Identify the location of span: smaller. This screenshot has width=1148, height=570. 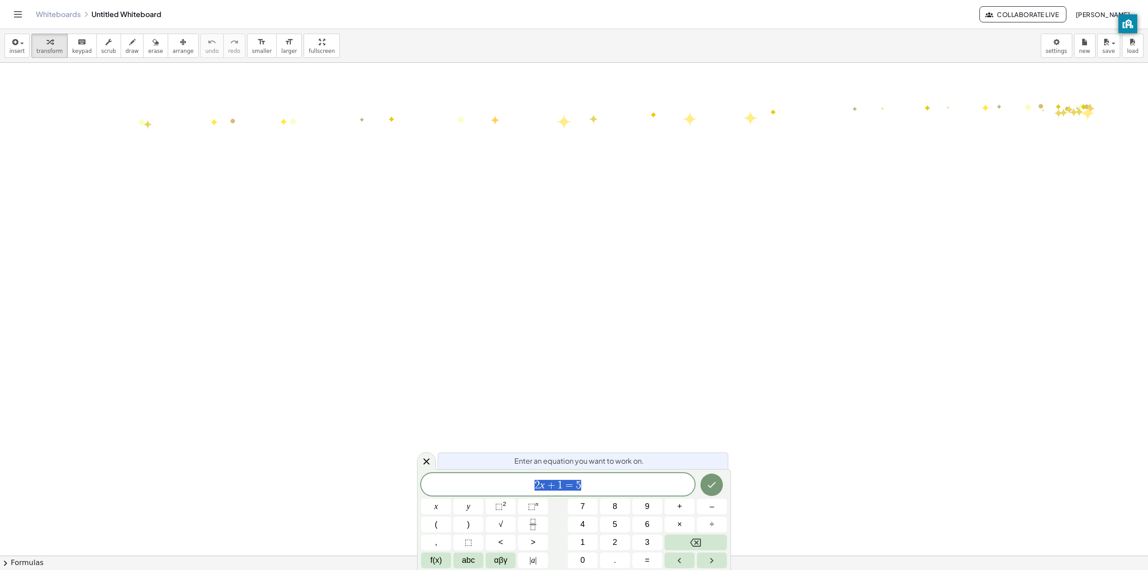
(262, 51).